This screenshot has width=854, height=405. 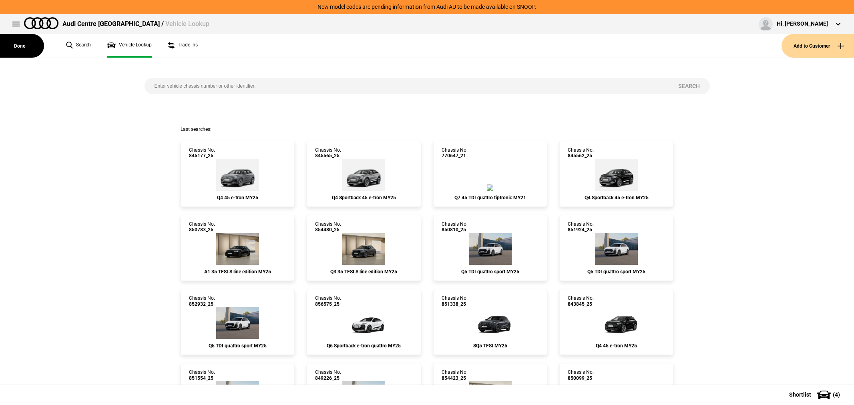 I want to click on img: Audi_GFNA38_25_GX_2Y2Y_WA2_WA7_VW5_PAJ_PYH_V39_(Nadin:_C06_PAJ_PYH_V39_VW5_WA2_WA7)_ext.png, so click(x=364, y=323).